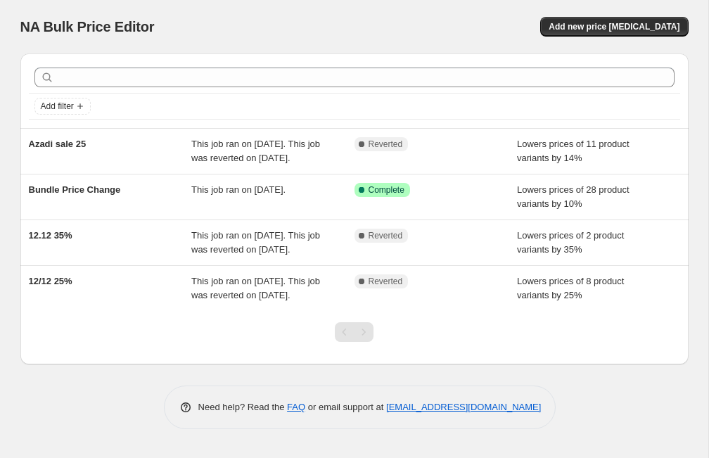 Image resolution: width=709 pixels, height=458 pixels. What do you see at coordinates (571, 242) in the screenshot?
I see `span: Lowers prices of 2 product variants by 35%` at bounding box center [571, 242].